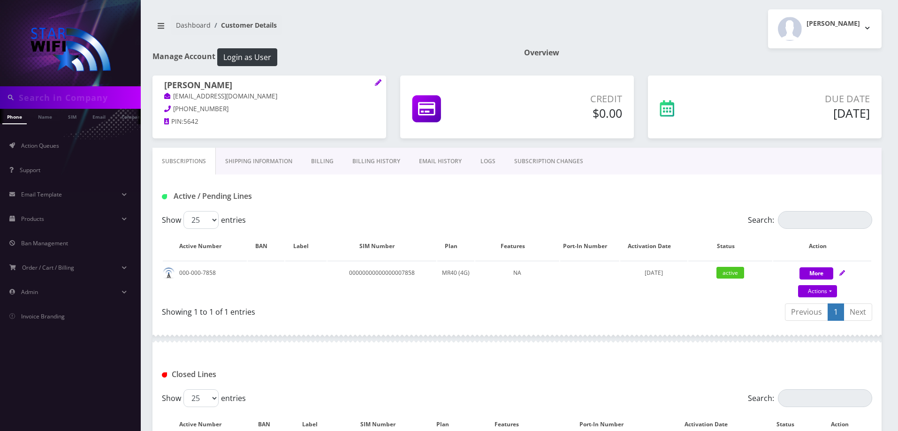 Image resolution: width=898 pixels, height=431 pixels. I want to click on th: SIM Number: activate to sort column ascending, so click(382, 246).